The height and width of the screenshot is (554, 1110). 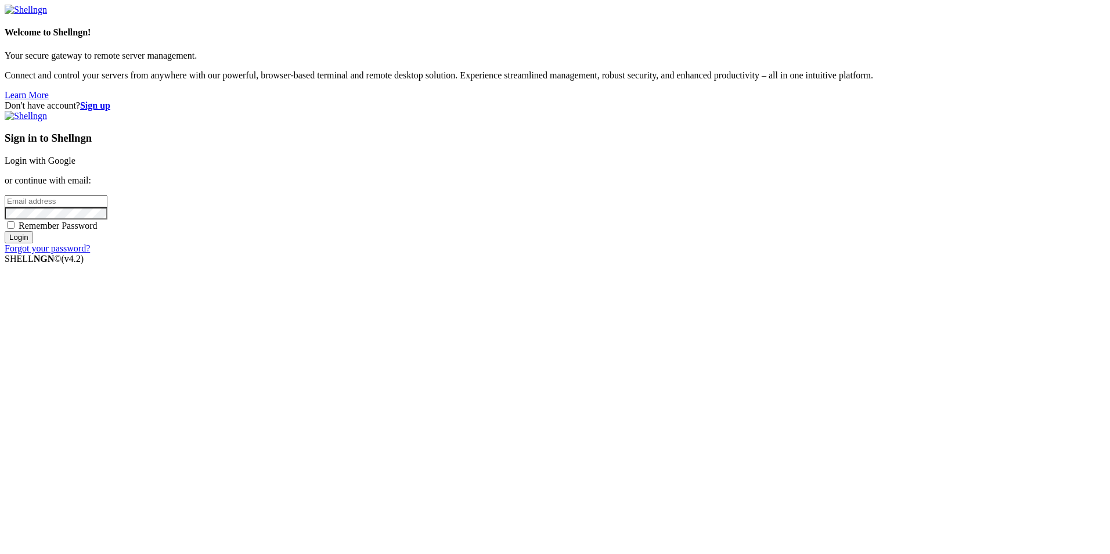 I want to click on h4: Welcome to Shellngn!, so click(x=555, y=33).